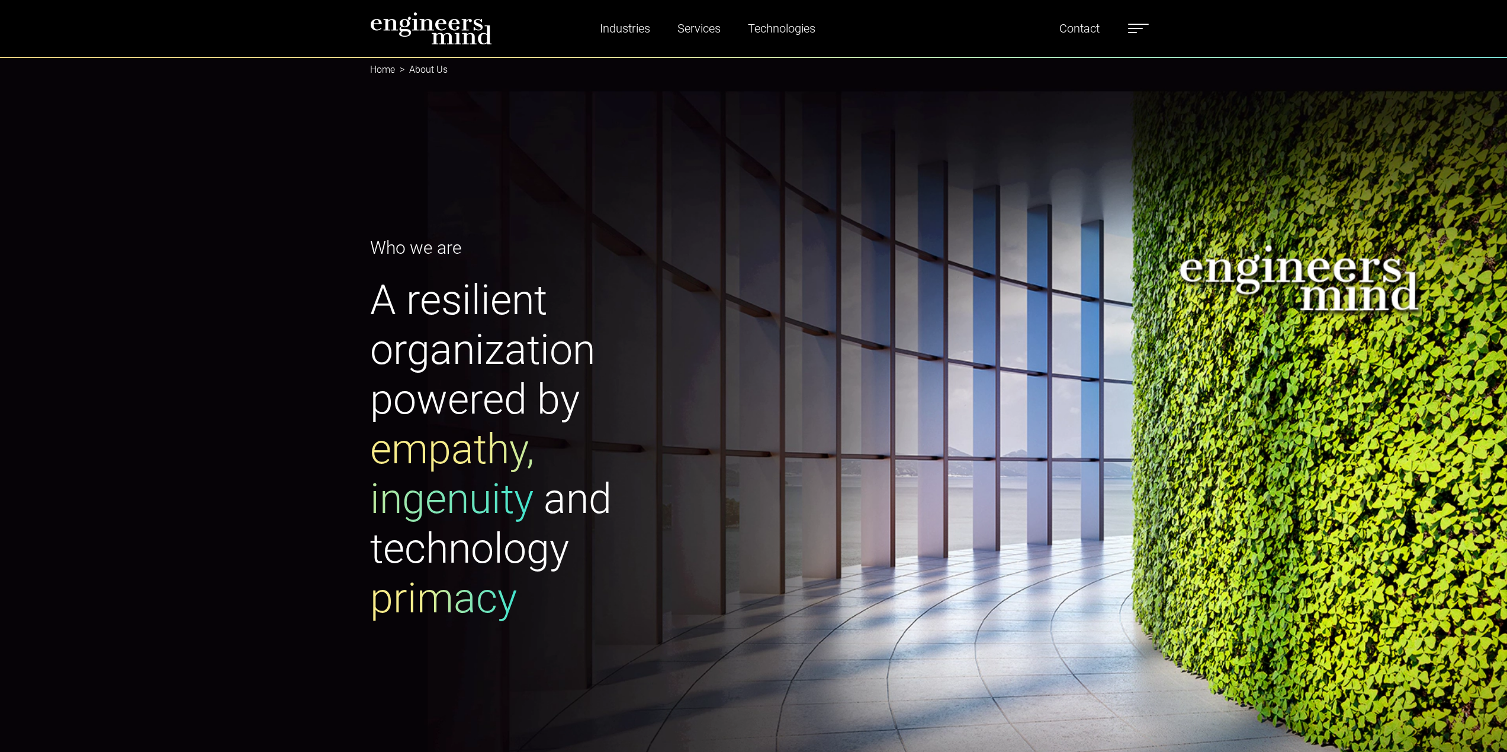 The image size is (1507, 752). What do you see at coordinates (431, 28) in the screenshot?
I see `img: logo` at bounding box center [431, 28].